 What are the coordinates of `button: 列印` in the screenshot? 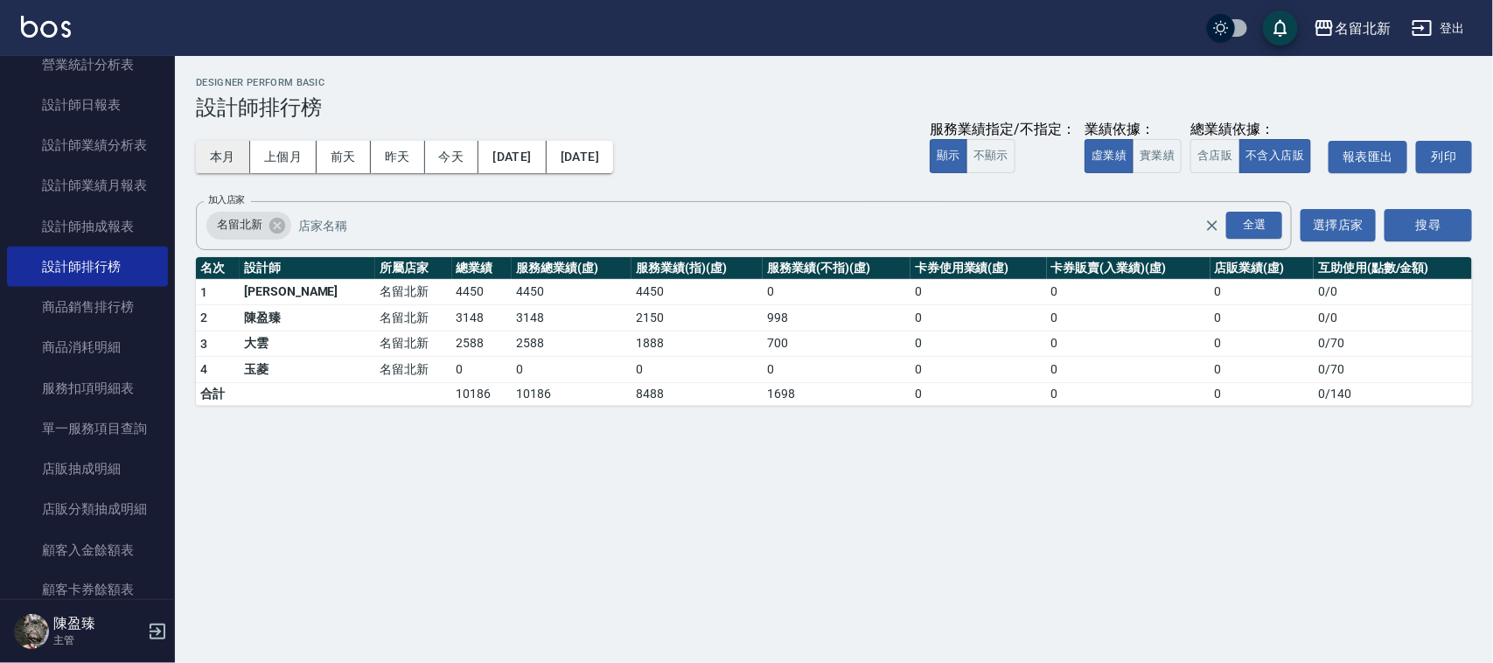 It's located at (1444, 157).